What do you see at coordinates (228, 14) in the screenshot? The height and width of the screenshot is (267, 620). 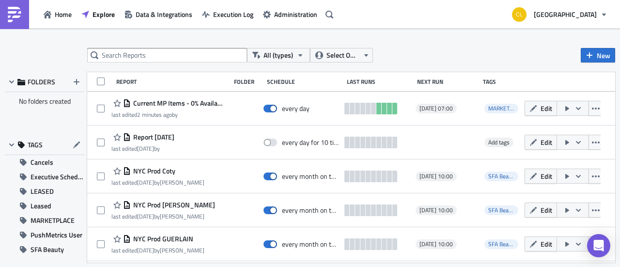 I see `button: Execution Log` at bounding box center [228, 14].